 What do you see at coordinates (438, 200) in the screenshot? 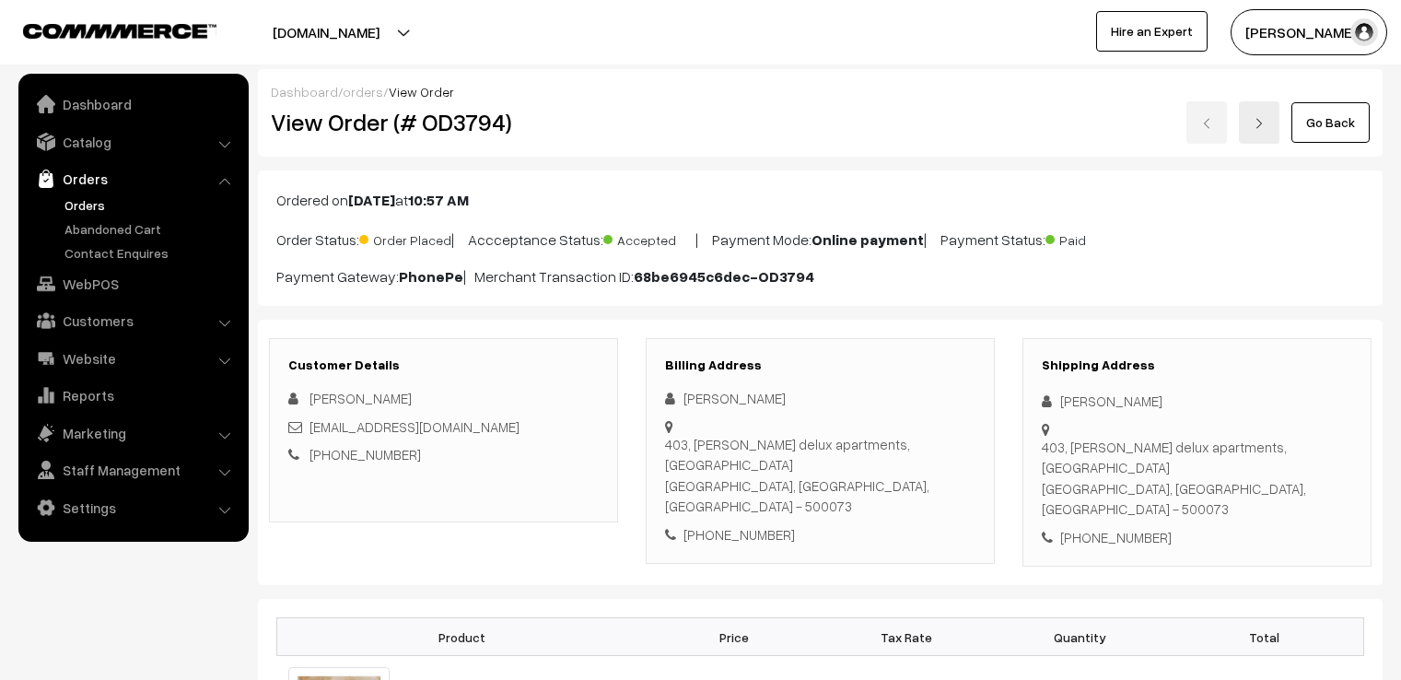
I see `b: 10:57 AM` at bounding box center [438, 200].